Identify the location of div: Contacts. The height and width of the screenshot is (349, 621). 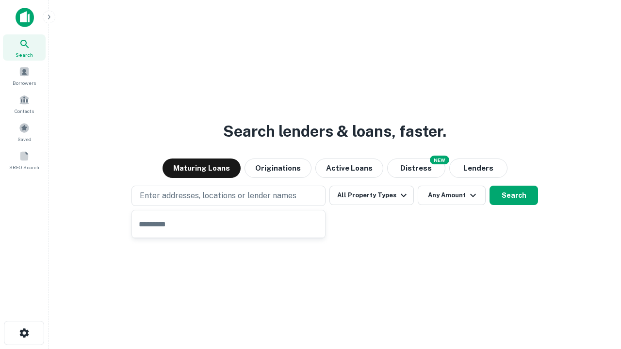
(24, 104).